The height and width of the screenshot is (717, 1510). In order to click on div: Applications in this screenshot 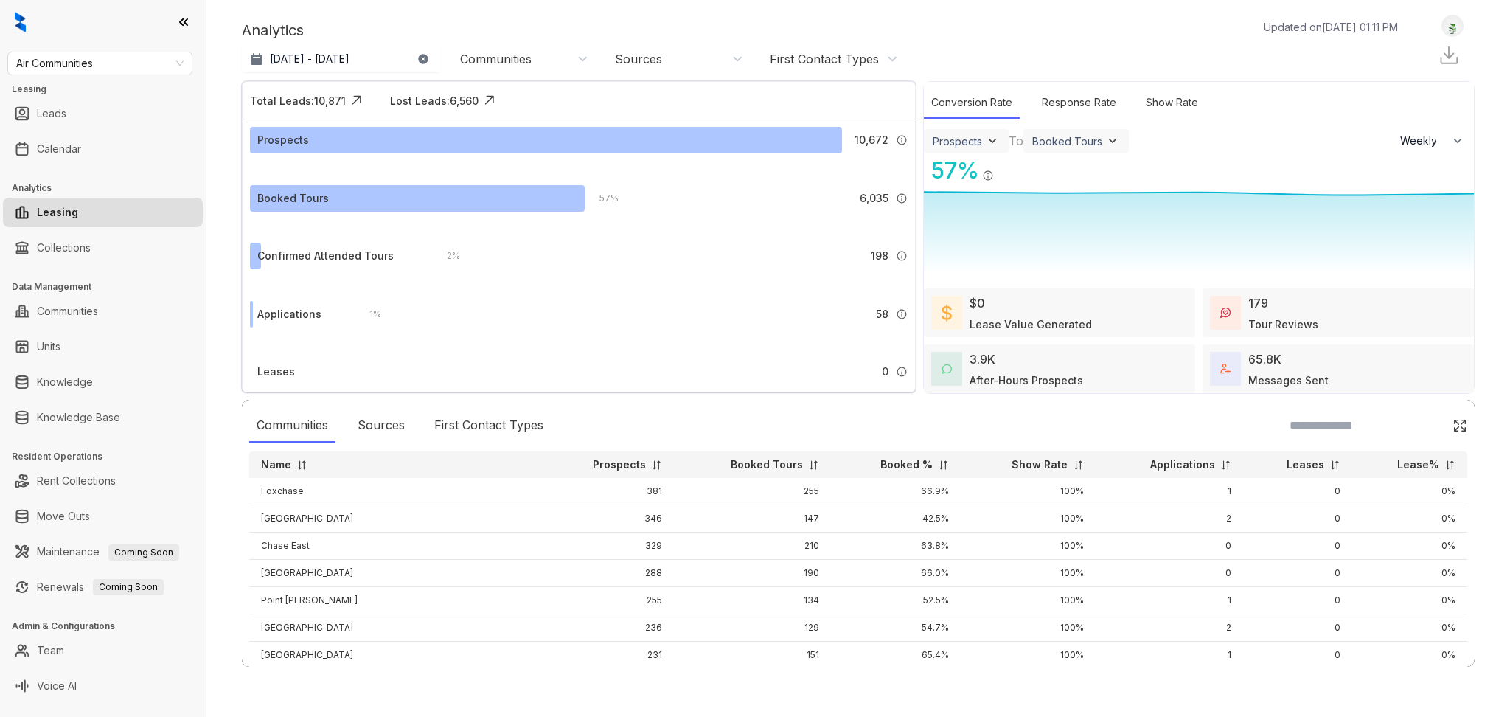, I will do `click(289, 314)`.